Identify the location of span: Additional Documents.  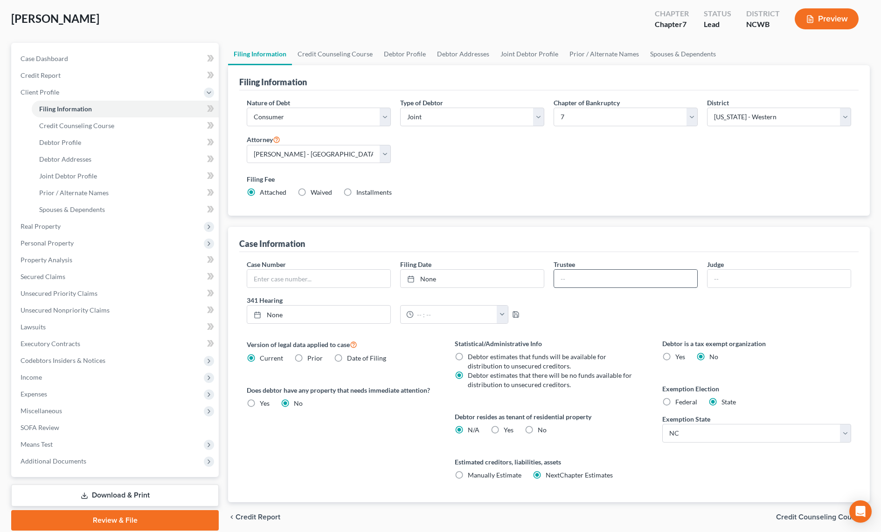
(53, 461).